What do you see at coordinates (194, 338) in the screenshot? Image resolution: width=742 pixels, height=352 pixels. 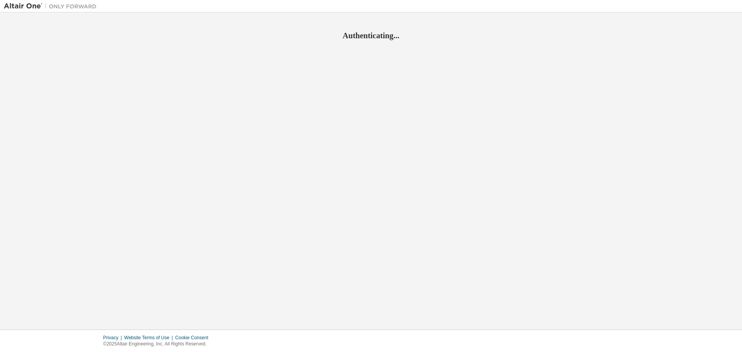 I see `div: Cookie Consent` at bounding box center [194, 338].